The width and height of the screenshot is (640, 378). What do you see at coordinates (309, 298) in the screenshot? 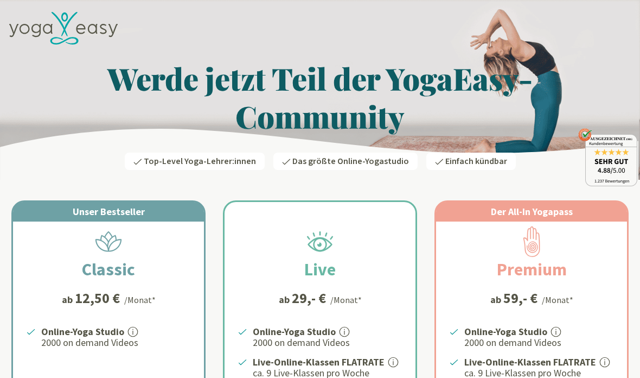
I see `div: 29,- €` at bounding box center [309, 298].